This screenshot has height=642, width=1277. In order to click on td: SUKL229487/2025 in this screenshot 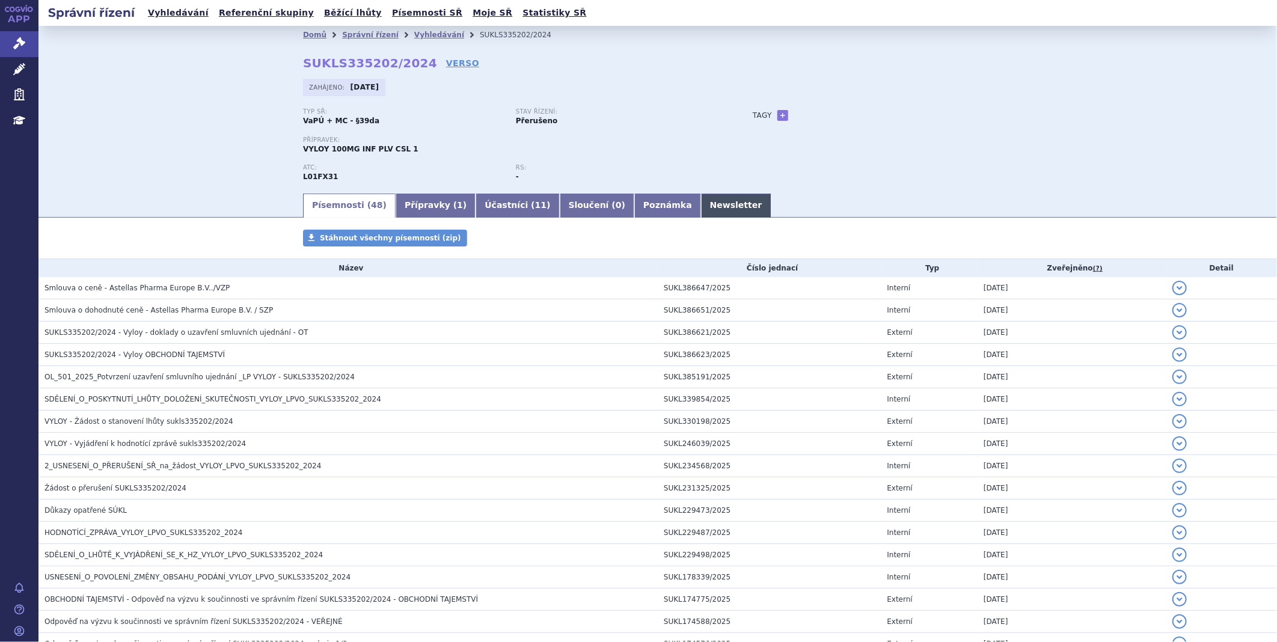, I will do `click(770, 533)`.